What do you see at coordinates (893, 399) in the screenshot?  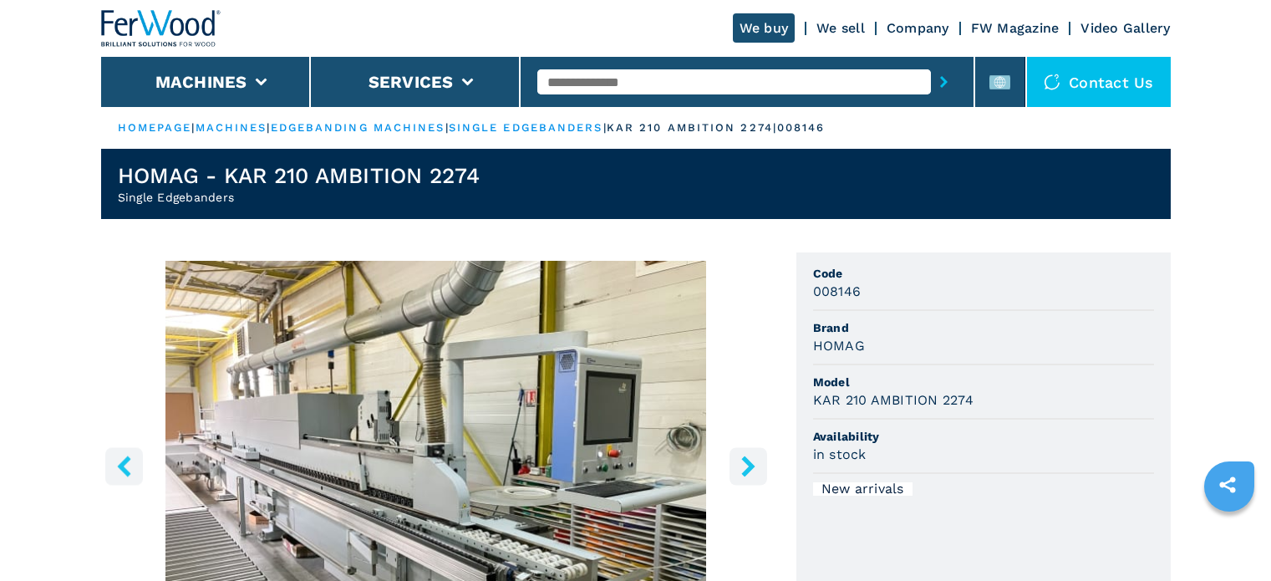 I see `h3: KAR 210 AMBITION 2274` at bounding box center [893, 399].